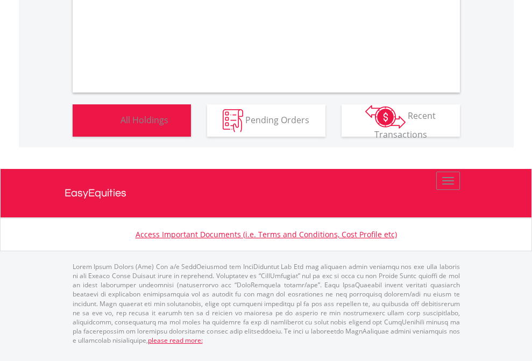  I want to click on img: holdings-wht.png, so click(106, 120).